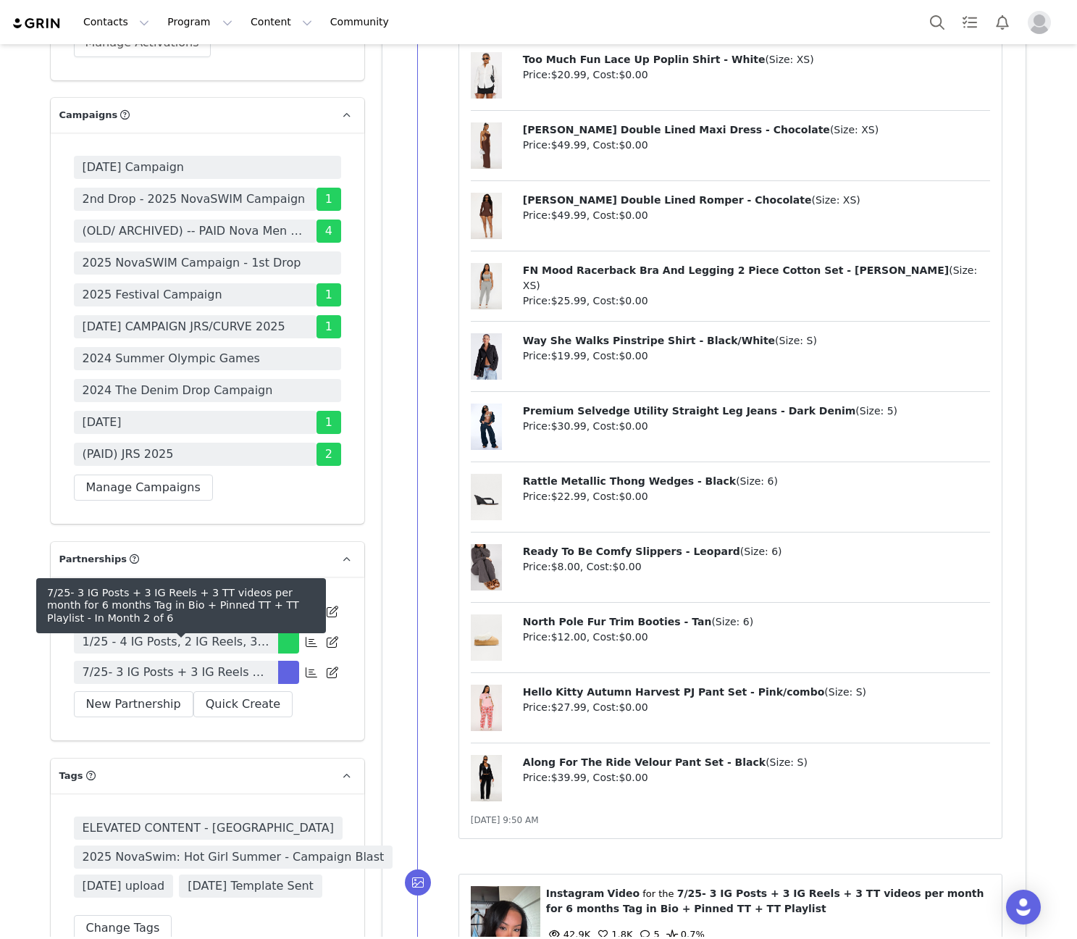  Describe the element at coordinates (876, 411) in the screenshot. I see `span: Size: 5` at that location.